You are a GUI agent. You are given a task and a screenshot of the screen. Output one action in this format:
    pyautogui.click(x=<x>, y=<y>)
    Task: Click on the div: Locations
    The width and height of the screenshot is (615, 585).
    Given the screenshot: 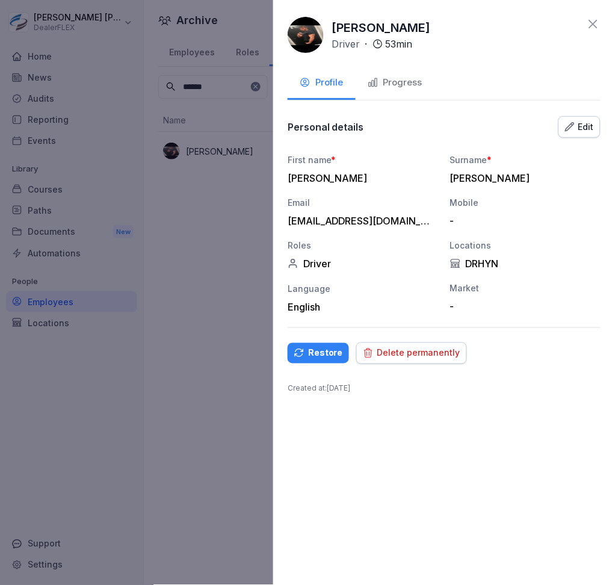 What is the action you would take?
    pyautogui.click(x=525, y=245)
    